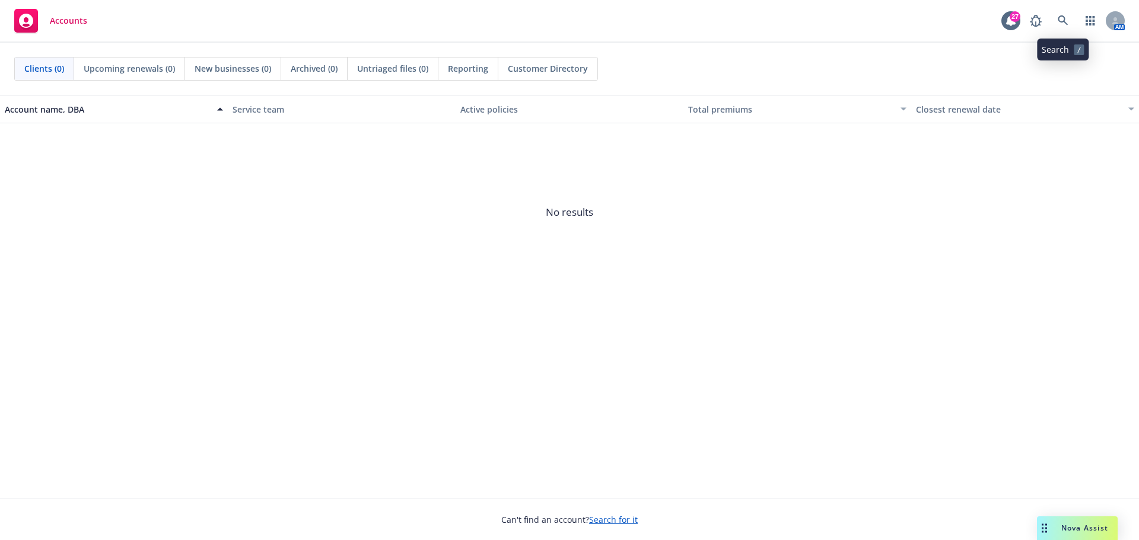  What do you see at coordinates (791, 109) in the screenshot?
I see `div: Total premiums` at bounding box center [791, 109].